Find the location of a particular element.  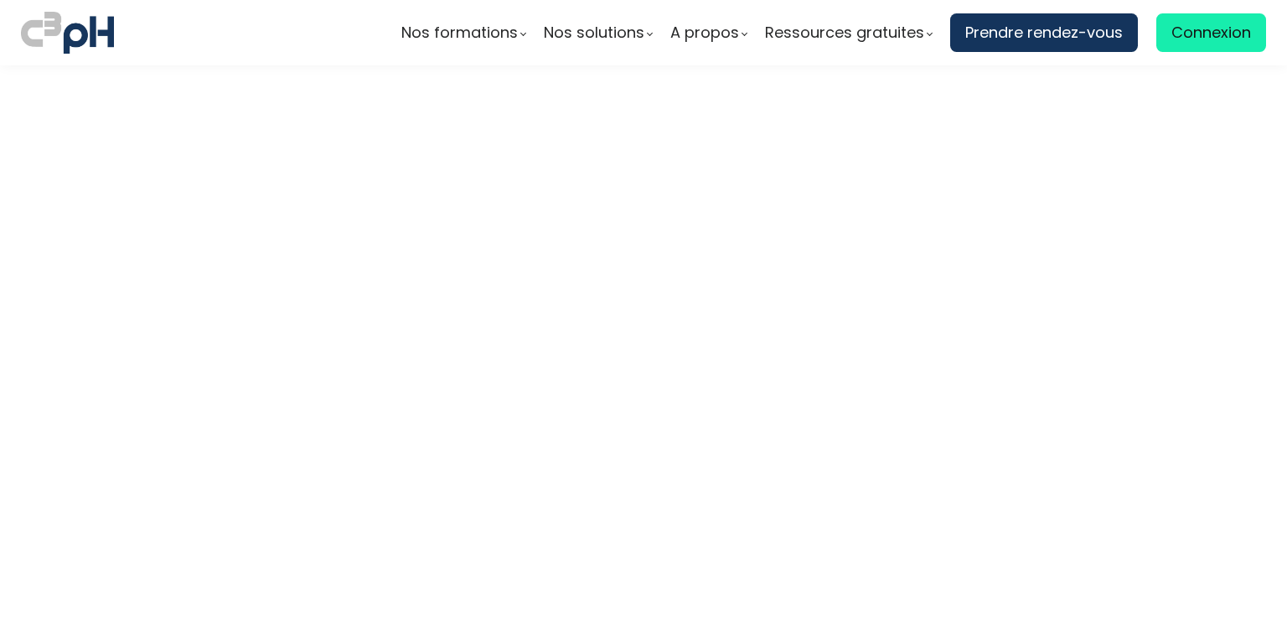

a: Prendre rendez-vous is located at coordinates (1044, 33).